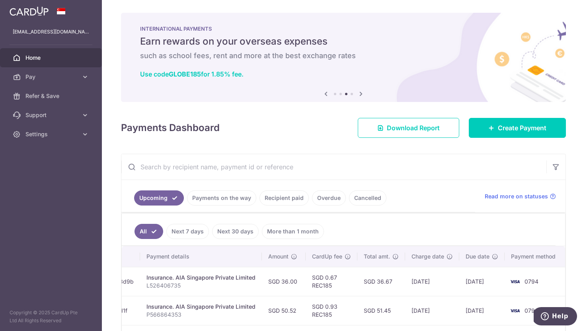 The width and height of the screenshot is (585, 331). What do you see at coordinates (201, 285) in the screenshot?
I see `p: L526406735` at bounding box center [201, 285].